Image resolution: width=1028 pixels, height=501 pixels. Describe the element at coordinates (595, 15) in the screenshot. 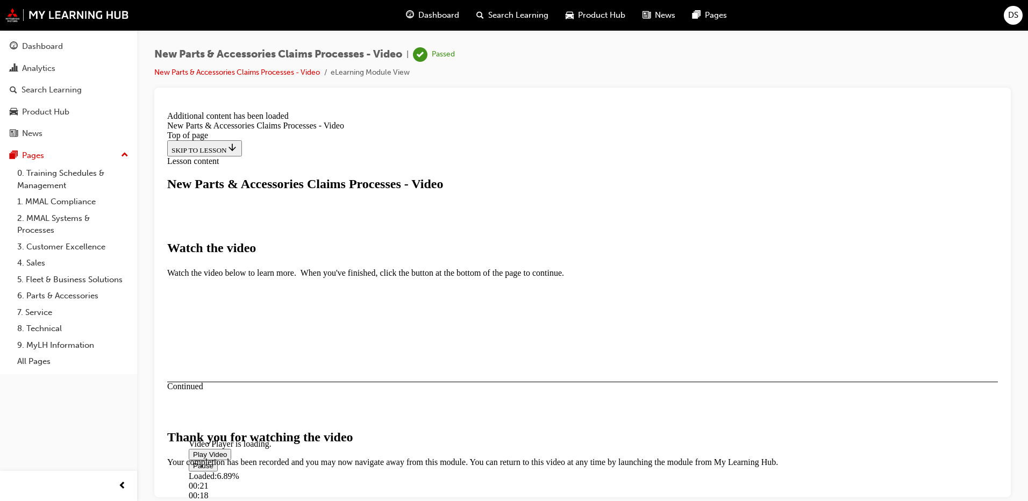

I see `a: car-iconProduct Hub` at that location.